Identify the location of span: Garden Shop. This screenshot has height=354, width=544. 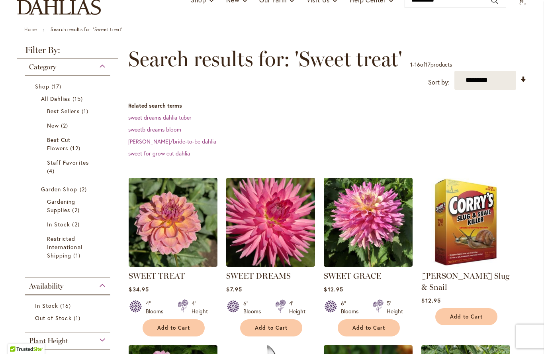
(59, 189).